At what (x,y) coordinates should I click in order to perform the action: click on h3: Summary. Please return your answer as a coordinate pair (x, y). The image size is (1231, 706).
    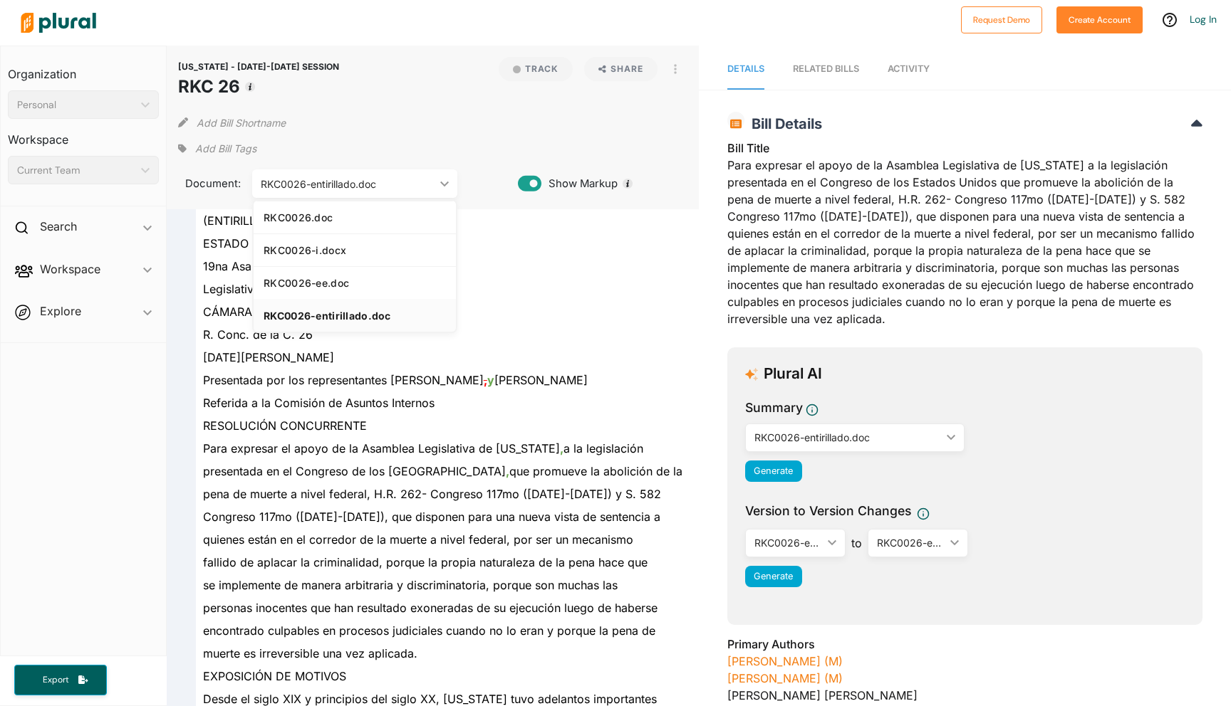
    Looking at the image, I should click on (773, 408).